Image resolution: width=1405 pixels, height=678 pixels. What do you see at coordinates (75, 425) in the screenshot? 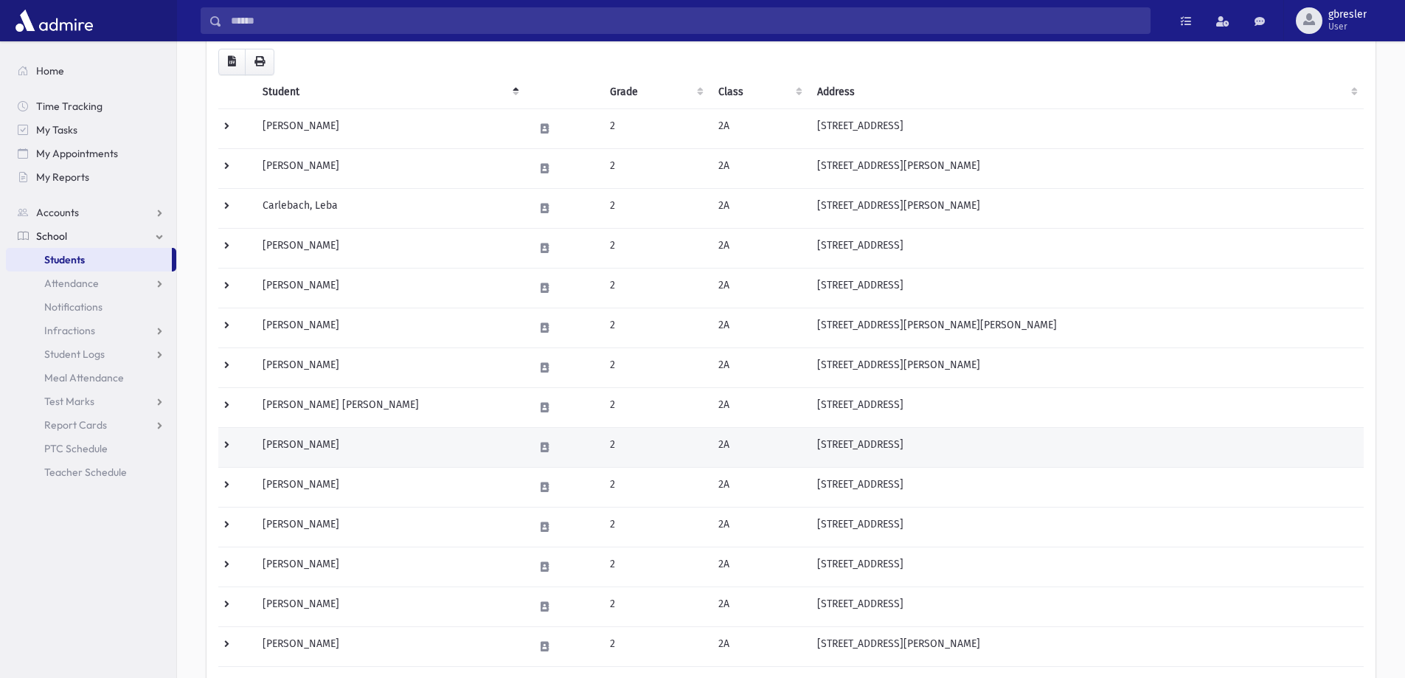
I see `span: Report Cards` at bounding box center [75, 425].